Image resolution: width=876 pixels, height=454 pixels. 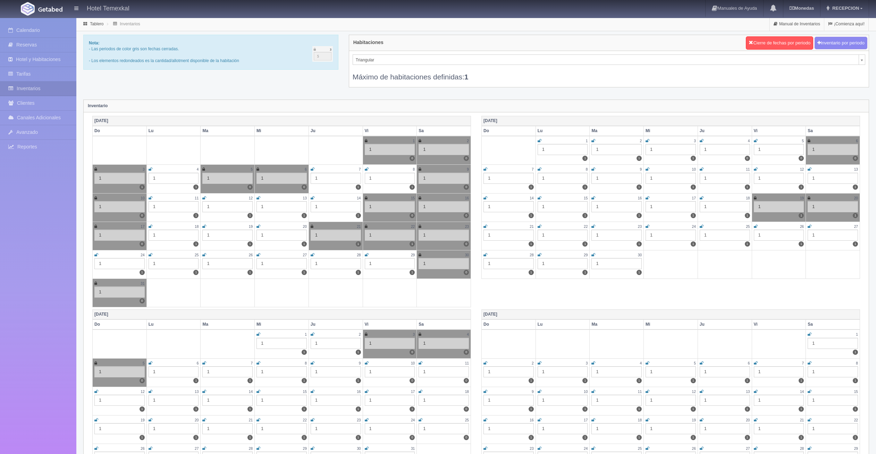 I want to click on small: 10, so click(x=694, y=169).